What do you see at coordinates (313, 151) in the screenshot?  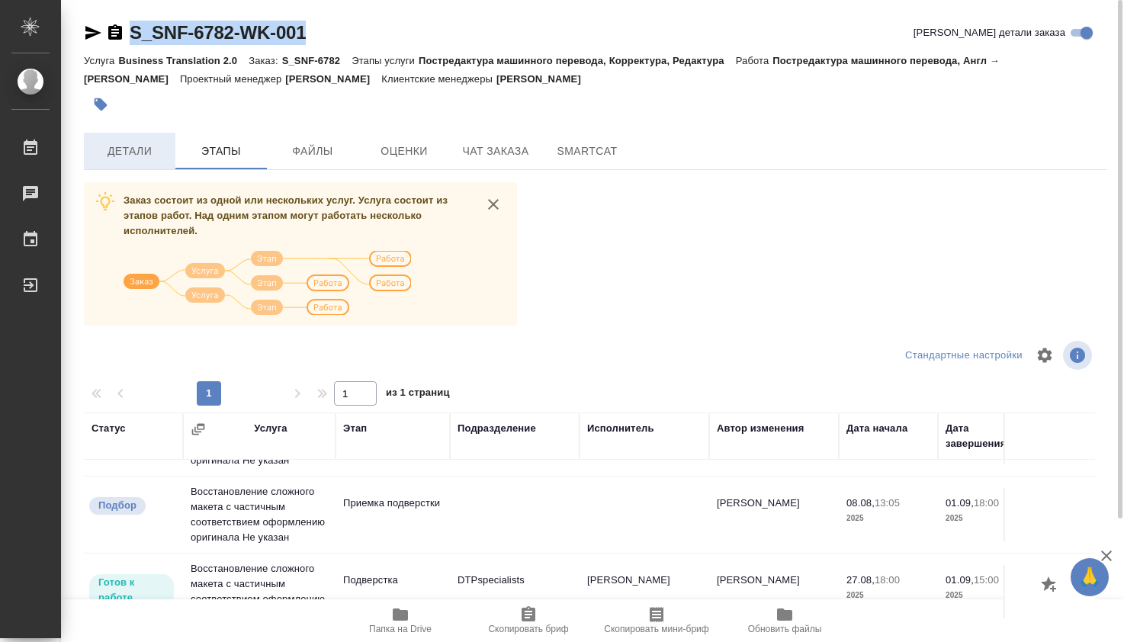 I see `span: Файлы` at bounding box center [313, 151].